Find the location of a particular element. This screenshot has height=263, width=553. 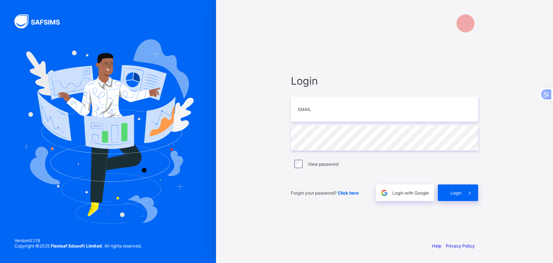

span: Forgot your password? is located at coordinates (325, 193).